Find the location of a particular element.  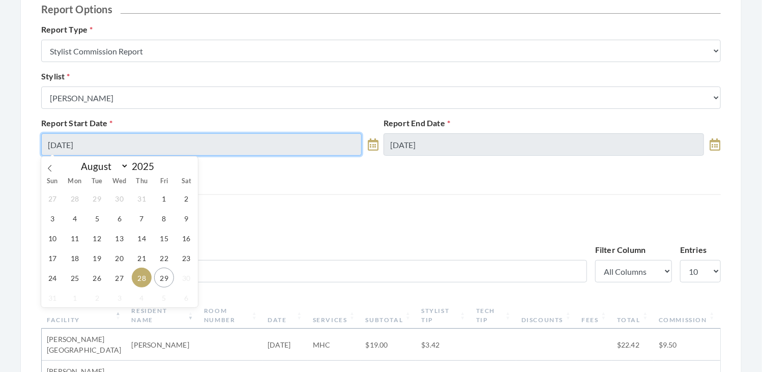

span: August 16, 2025 is located at coordinates (186, 237).